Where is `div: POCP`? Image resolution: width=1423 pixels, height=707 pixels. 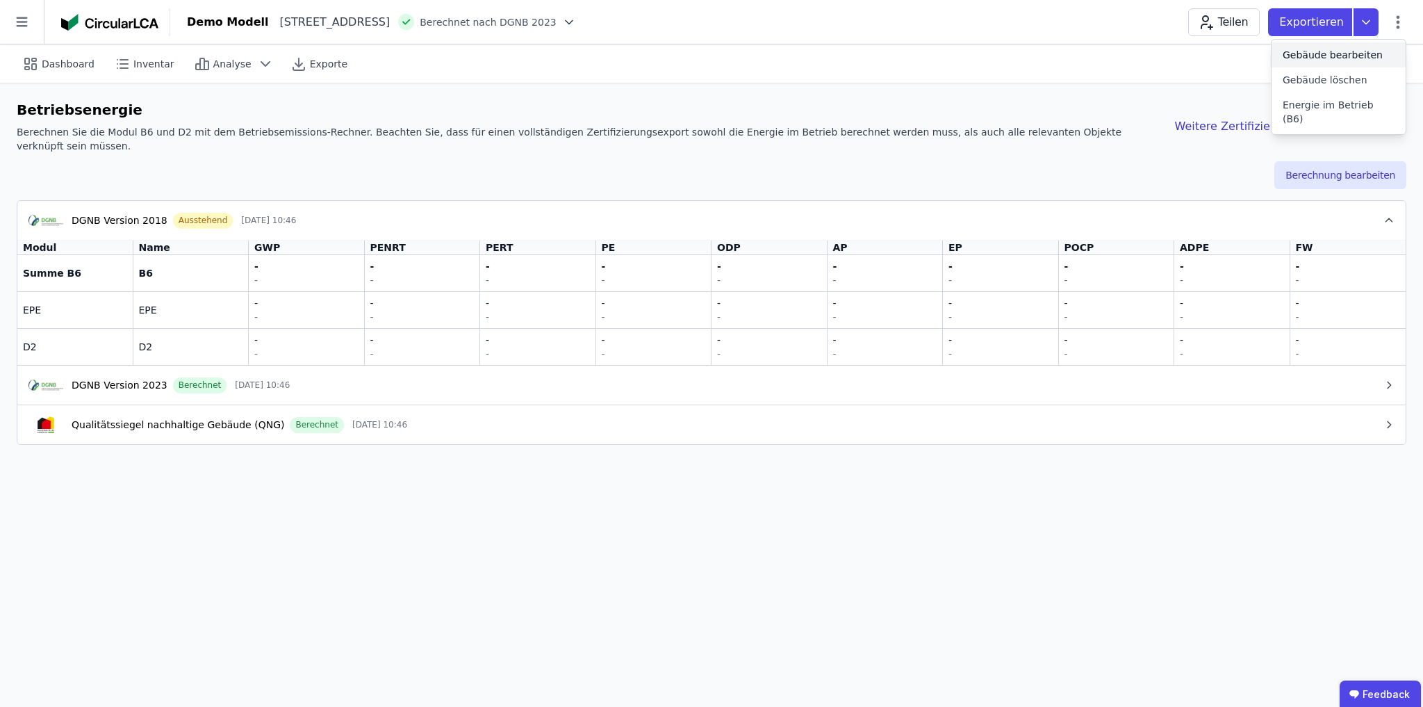 div: POCP is located at coordinates (1079, 247).